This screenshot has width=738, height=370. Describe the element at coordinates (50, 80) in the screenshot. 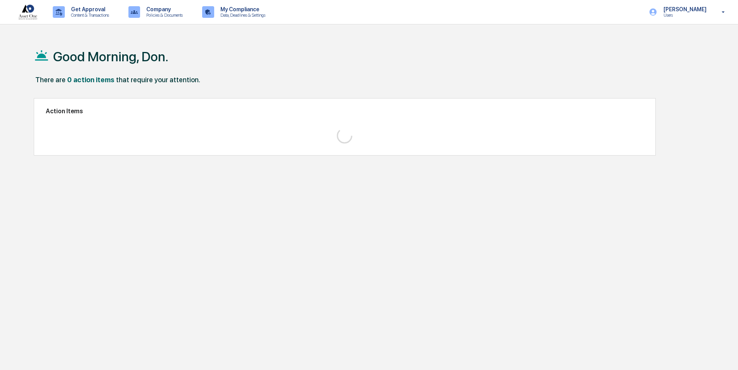

I see `div: There are` at that location.